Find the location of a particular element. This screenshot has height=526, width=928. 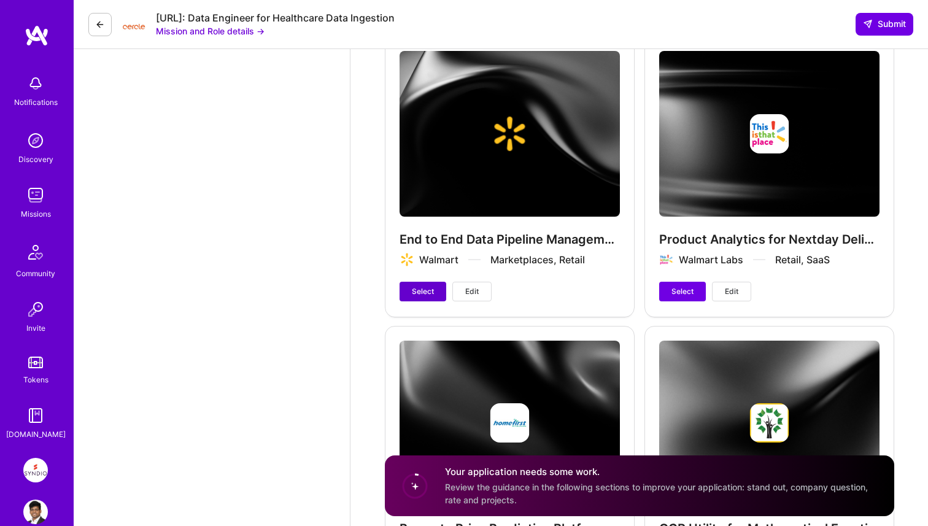

img: Invite is located at coordinates (36, 309).